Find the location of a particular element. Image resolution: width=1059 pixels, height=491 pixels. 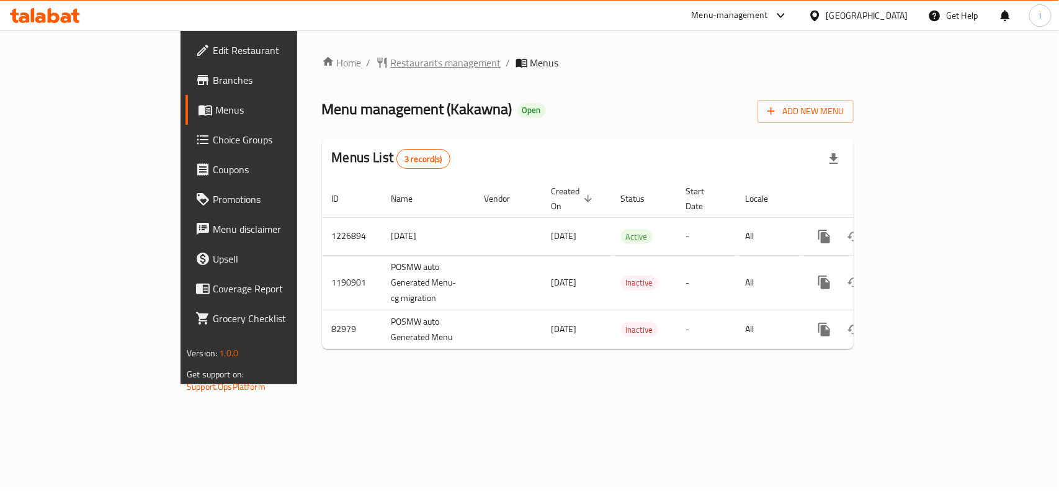

div: Export file is located at coordinates (833, 159).